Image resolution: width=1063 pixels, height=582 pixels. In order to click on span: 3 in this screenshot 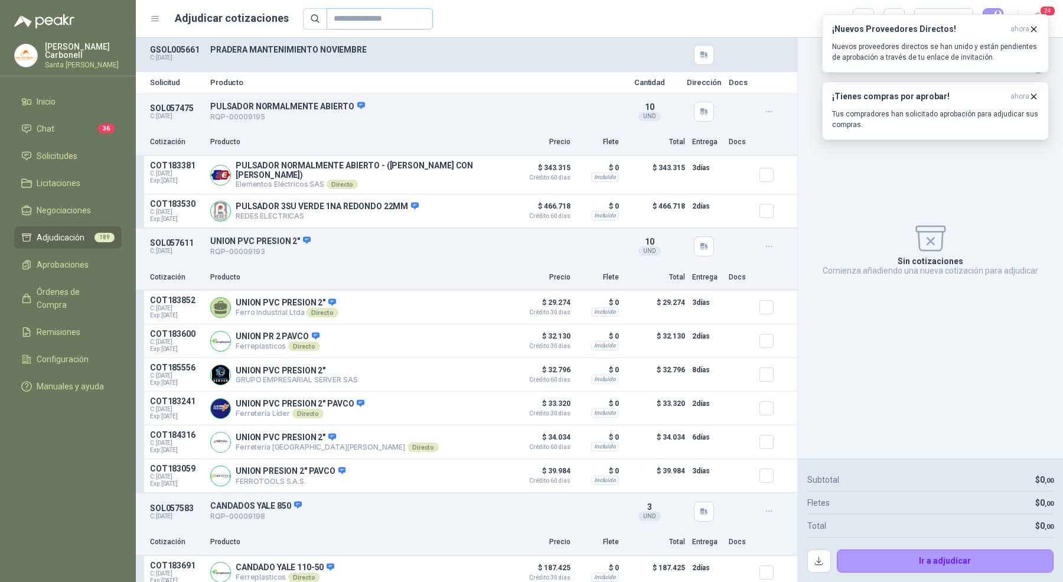, I will do `click(650, 507)`.